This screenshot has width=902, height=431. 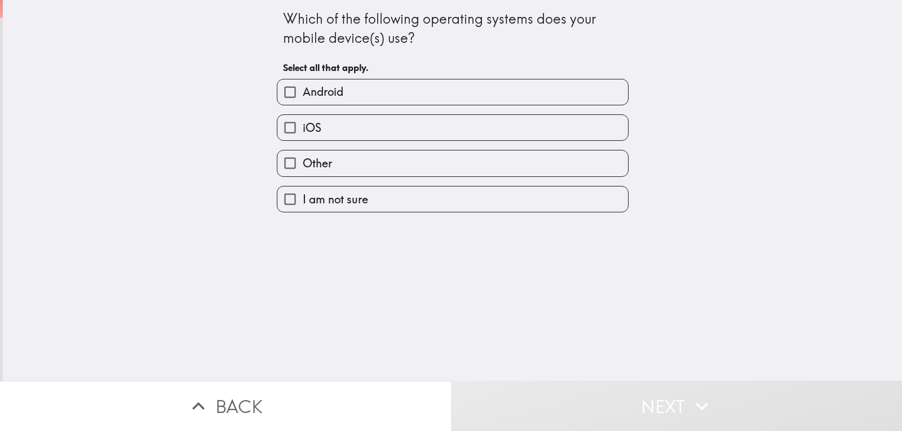 What do you see at coordinates (676, 406) in the screenshot?
I see `button: Next` at bounding box center [676, 406].